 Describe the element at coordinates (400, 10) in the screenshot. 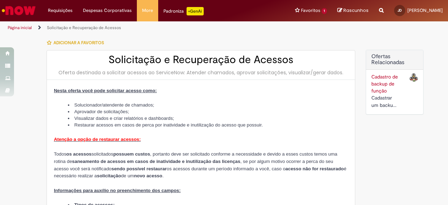

I see `span: JD` at that location.